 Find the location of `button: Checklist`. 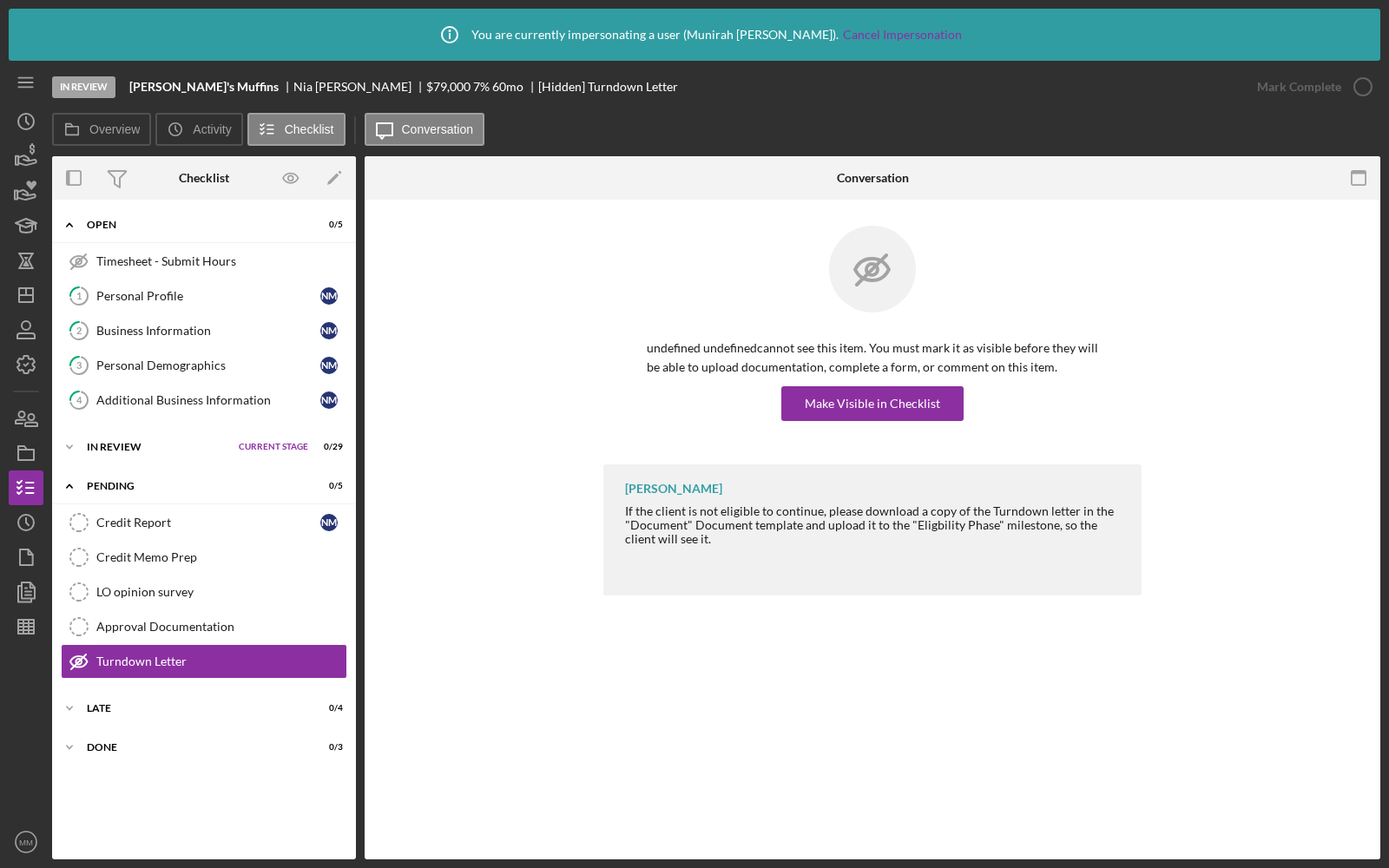

button: Checklist is located at coordinates (296, 129).